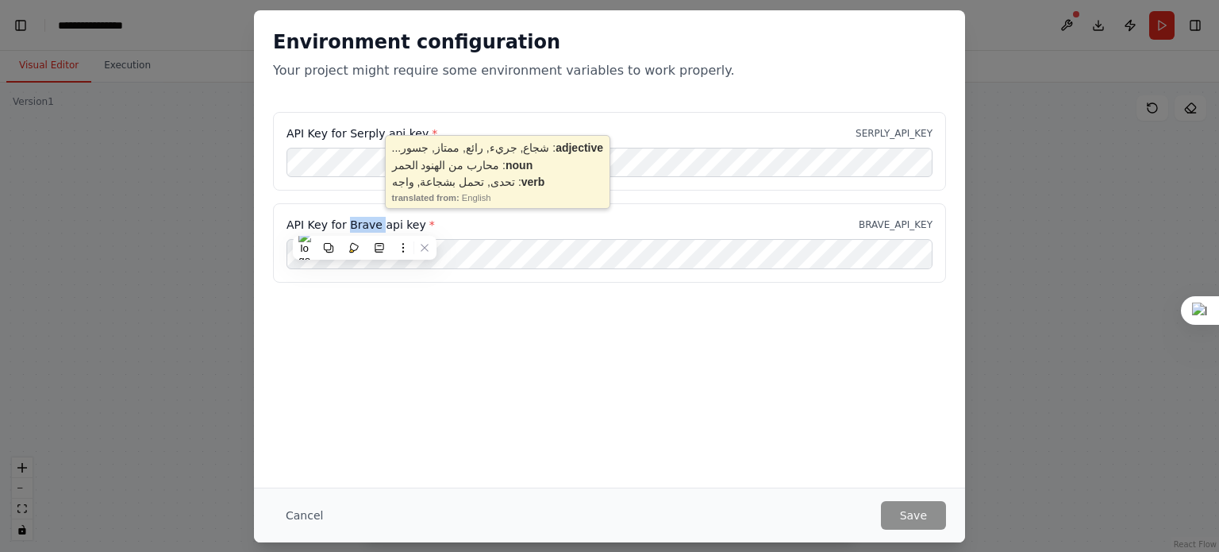  I want to click on p: SERPLY_API_KEY, so click(894, 133).